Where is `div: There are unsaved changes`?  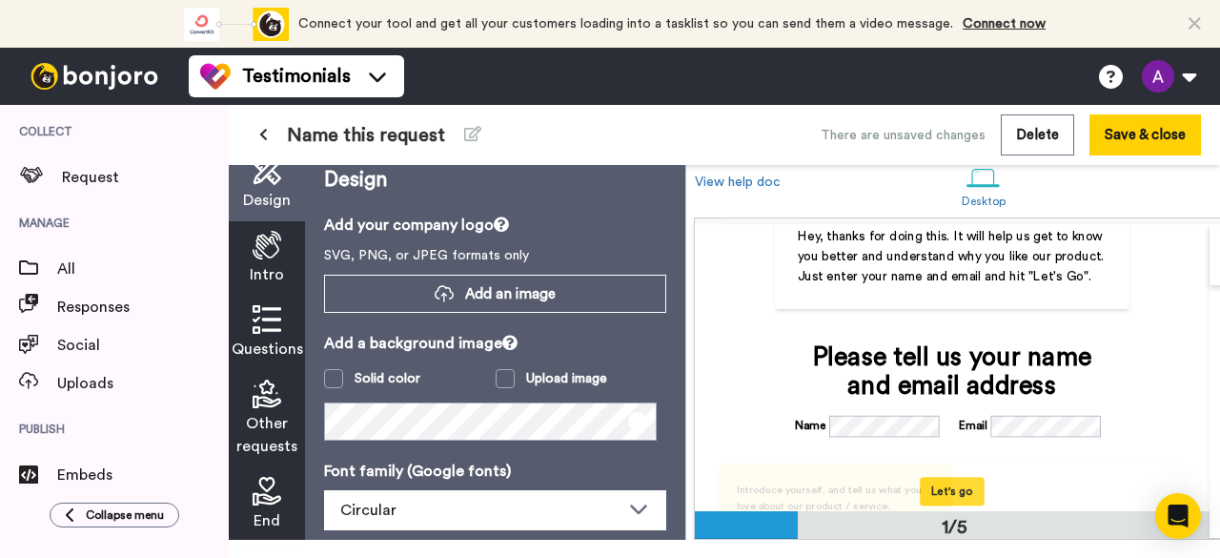
div: There are unsaved changes is located at coordinates (903, 135).